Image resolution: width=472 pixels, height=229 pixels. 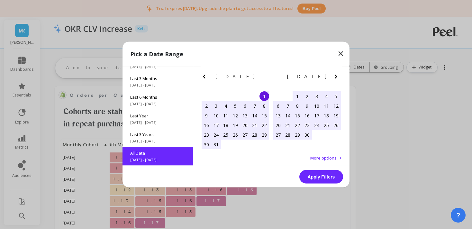 I want to click on div: month 2015-08, so click(x=235, y=120).